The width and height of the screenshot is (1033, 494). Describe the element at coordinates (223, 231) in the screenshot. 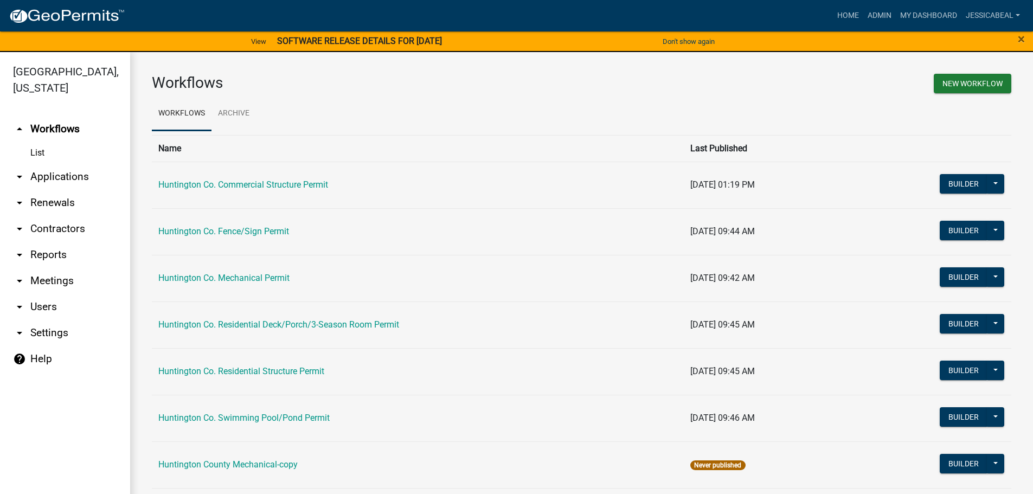

I see `a: Huntington Co. Fence/Sign Permit` at that location.